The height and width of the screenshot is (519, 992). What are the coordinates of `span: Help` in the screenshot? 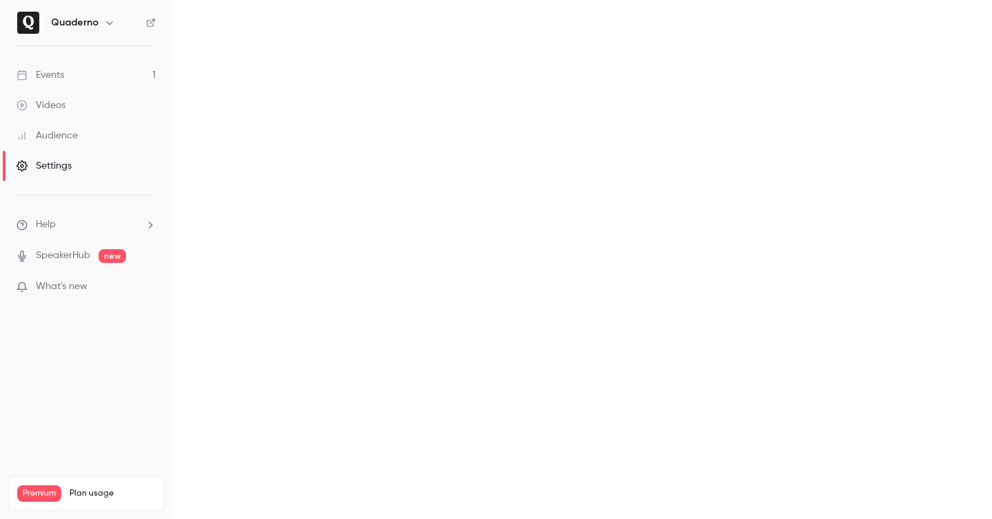 It's located at (45, 225).